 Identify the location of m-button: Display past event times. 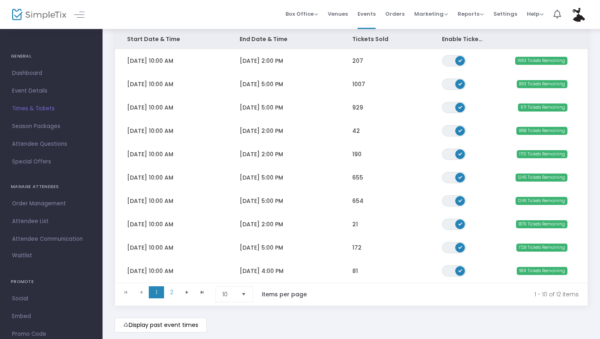
(160, 325).